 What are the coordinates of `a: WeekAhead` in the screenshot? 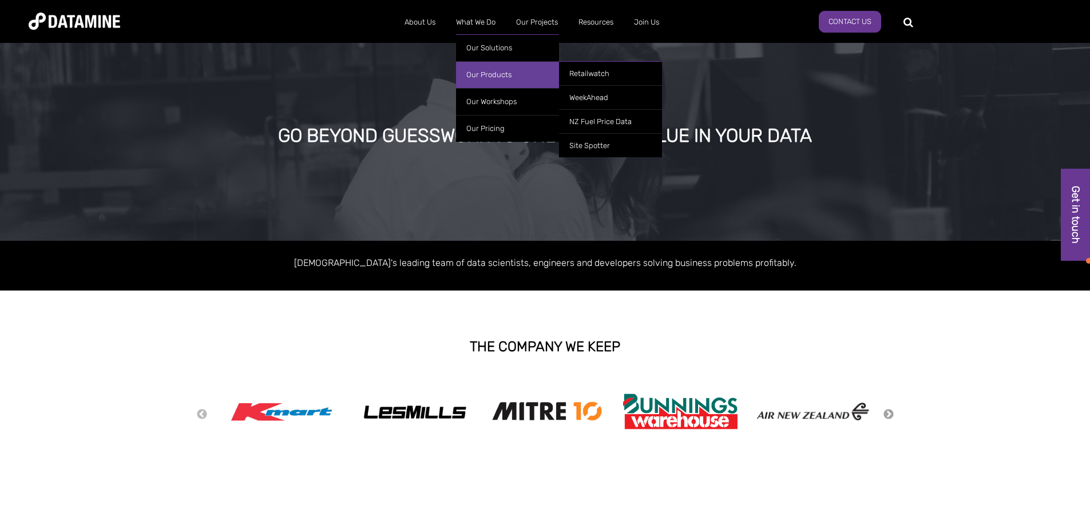 It's located at (611, 97).